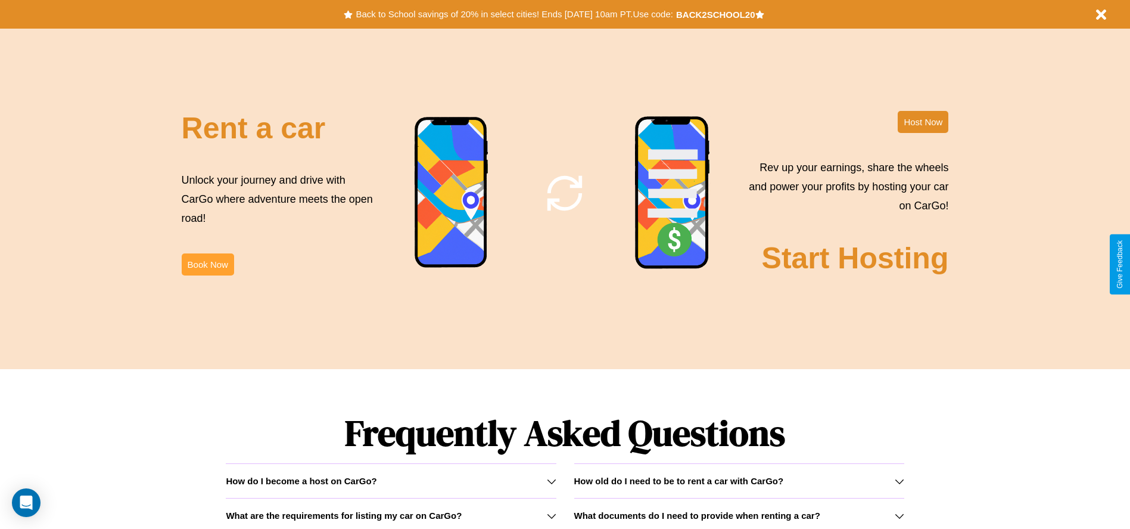  What do you see at coordinates (1120, 264) in the screenshot?
I see `div: Give Feedback` at bounding box center [1120, 264].